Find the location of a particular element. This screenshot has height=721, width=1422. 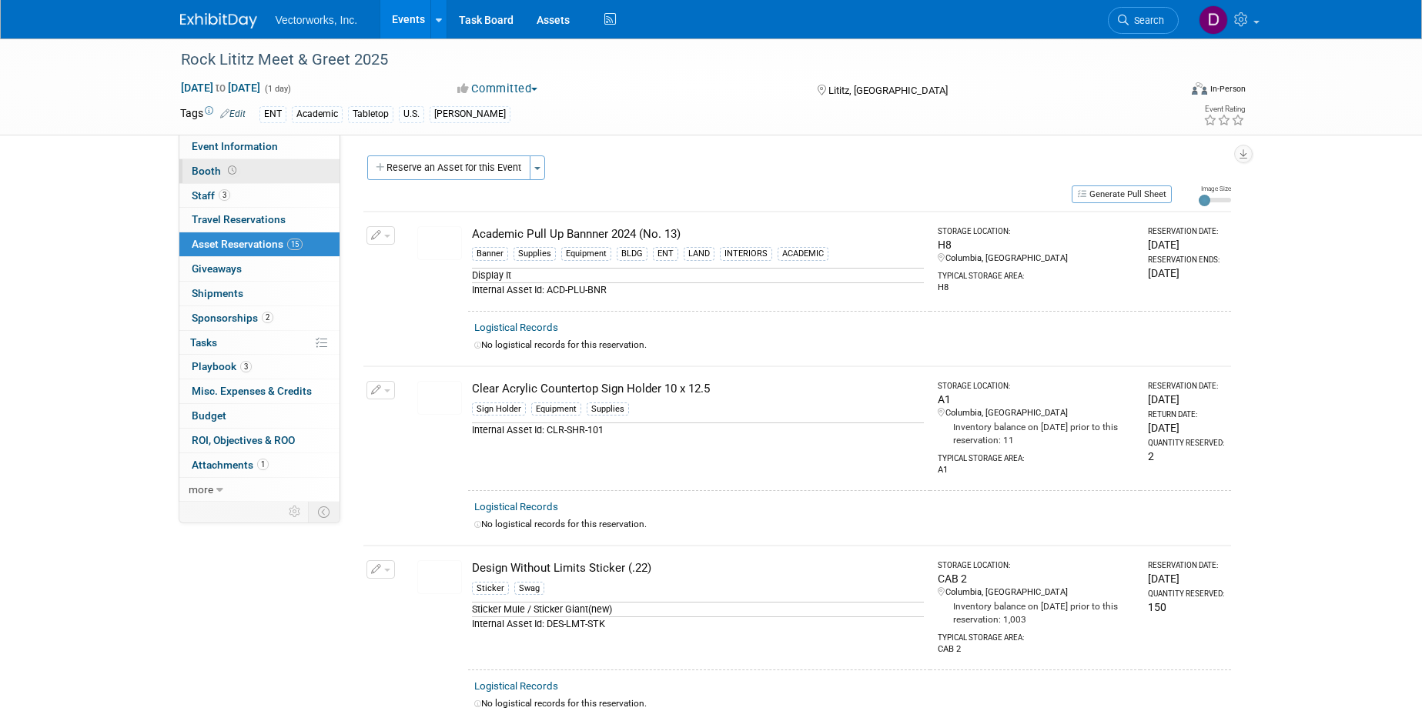

a: Playbook3 is located at coordinates (259, 366).